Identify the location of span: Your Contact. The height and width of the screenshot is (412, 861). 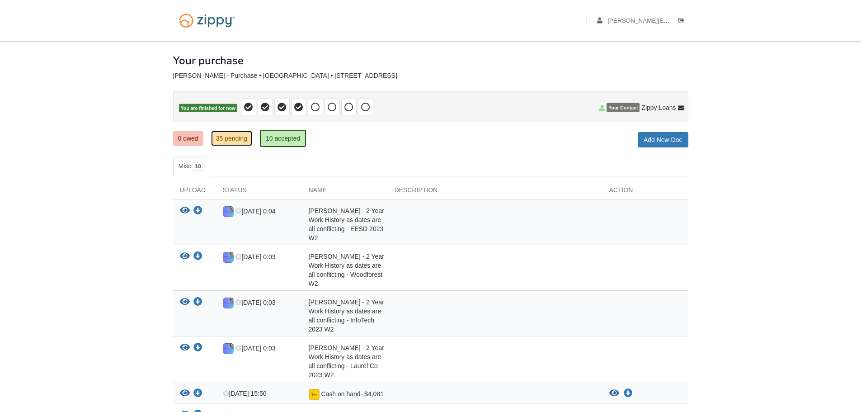
(623, 108).